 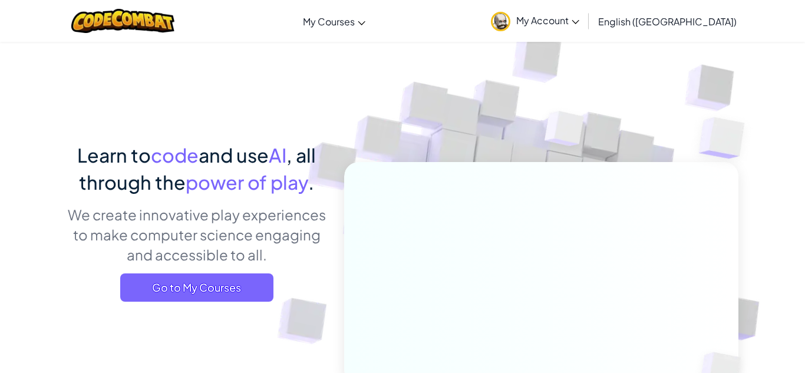 What do you see at coordinates (329, 21) in the screenshot?
I see `span: My Courses` at bounding box center [329, 21].